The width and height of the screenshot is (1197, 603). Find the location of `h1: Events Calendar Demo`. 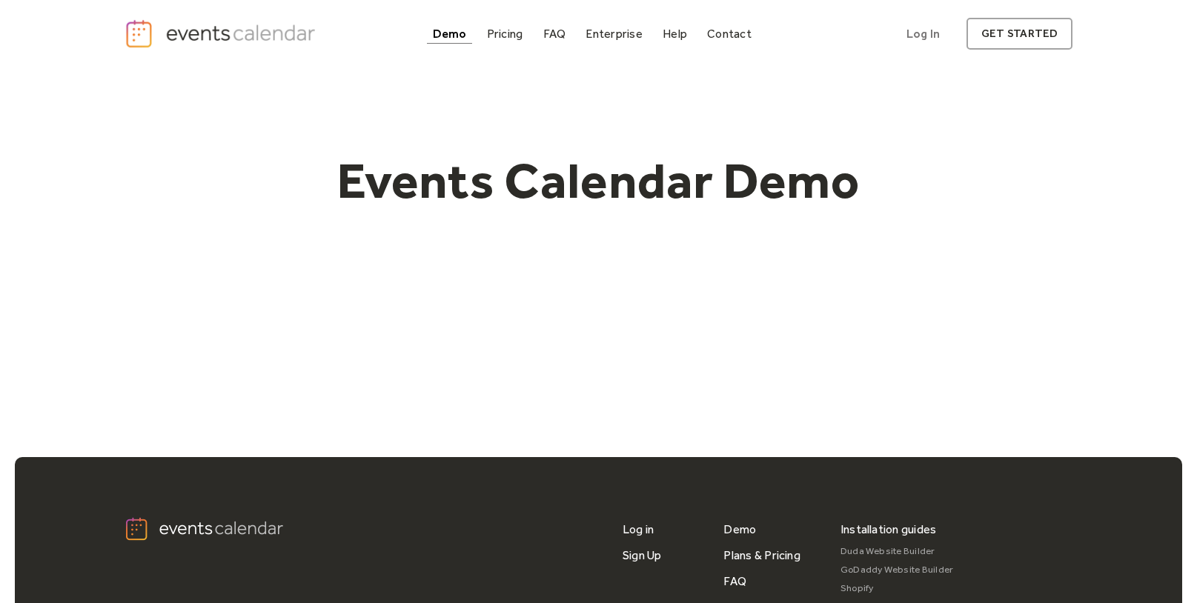

h1: Events Calendar Demo is located at coordinates (599, 181).